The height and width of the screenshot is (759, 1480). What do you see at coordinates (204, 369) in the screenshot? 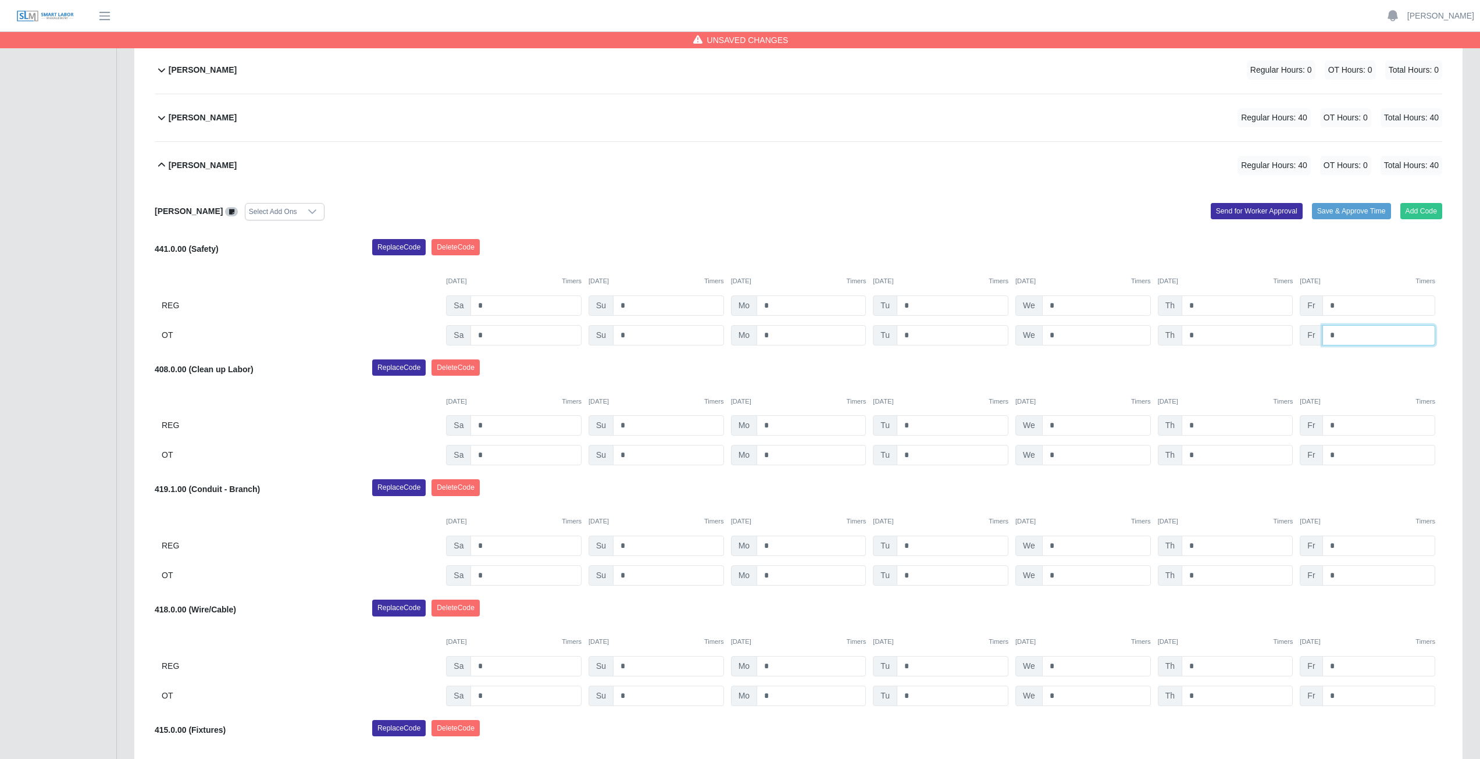
I see `b: 408.0.00 (Clean up Labor)` at bounding box center [204, 369].